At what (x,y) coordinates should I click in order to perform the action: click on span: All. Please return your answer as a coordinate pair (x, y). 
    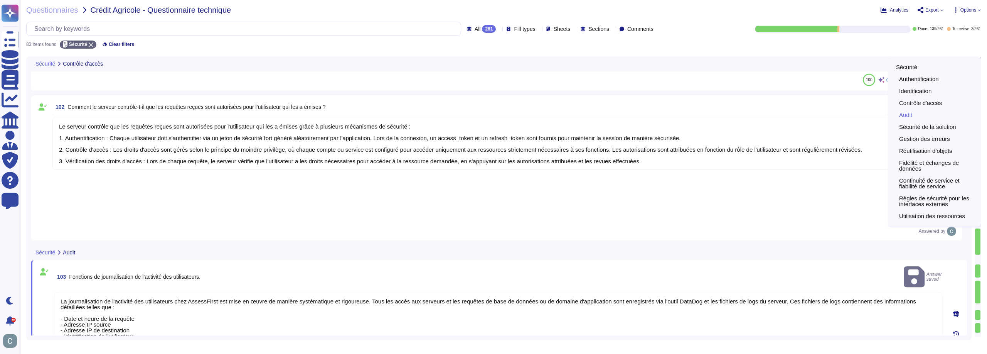
    Looking at the image, I should click on (478, 29).